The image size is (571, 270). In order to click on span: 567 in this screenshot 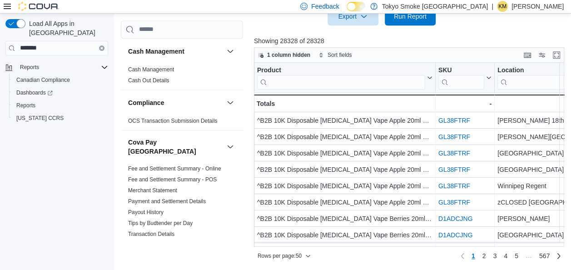, I will do `click(544, 256)`.